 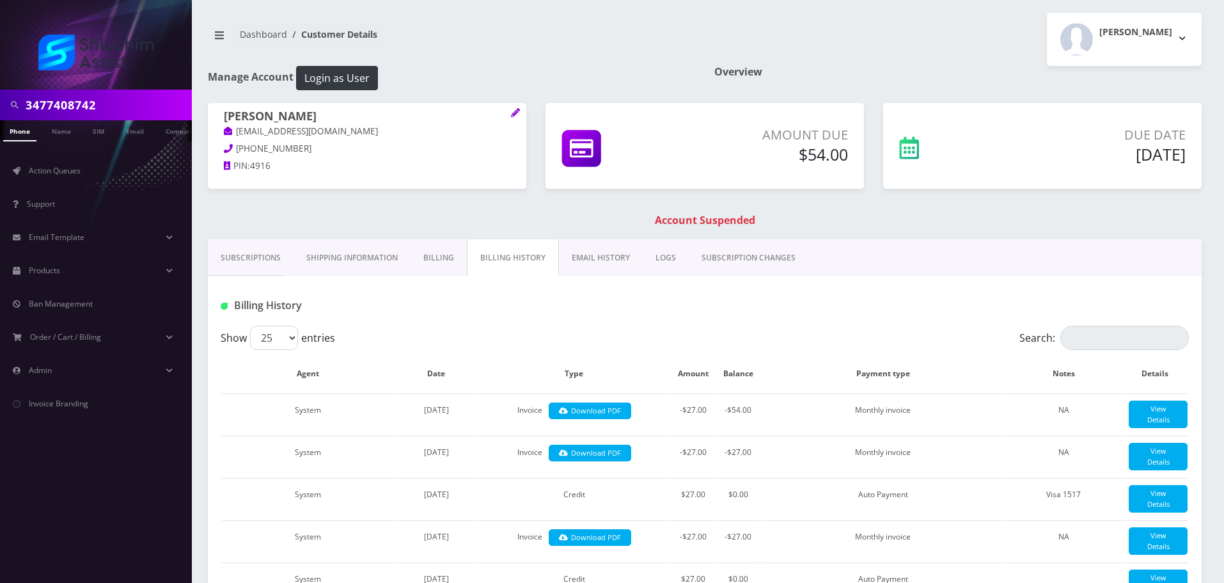 What do you see at coordinates (666, 258) in the screenshot?
I see `a: LOGS` at bounding box center [666, 258].